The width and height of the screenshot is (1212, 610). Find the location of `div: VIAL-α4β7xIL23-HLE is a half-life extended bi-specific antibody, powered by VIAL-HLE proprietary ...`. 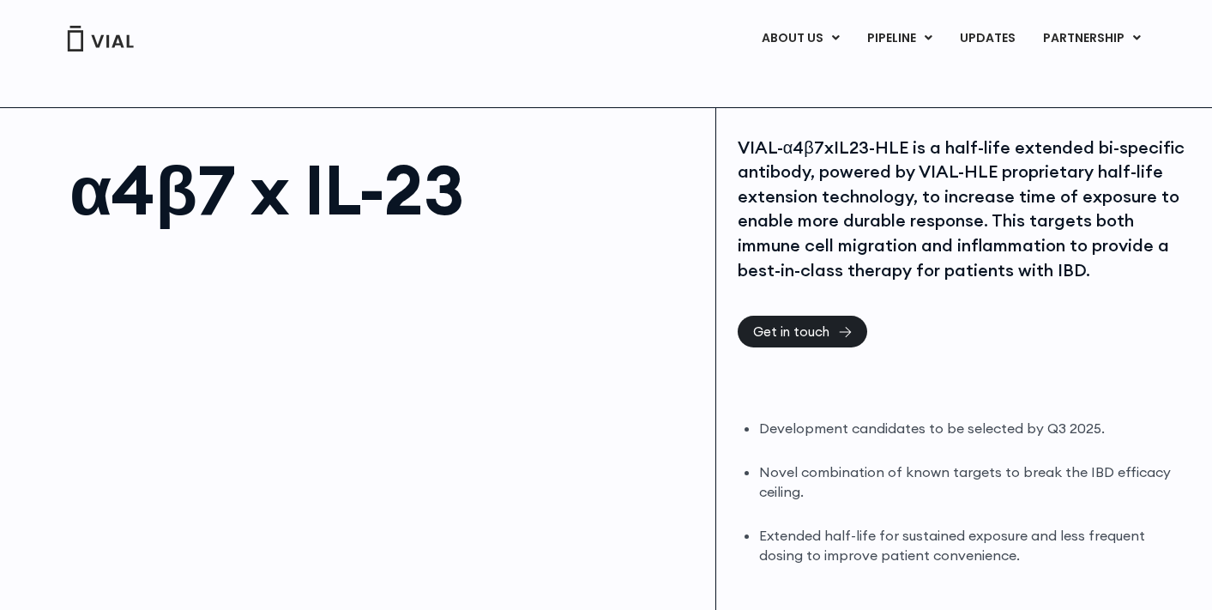

div: VIAL-α4β7xIL23-HLE is a half-life extended bi-specific antibody, powered by VIAL-HLE proprietary ... is located at coordinates (964, 209).